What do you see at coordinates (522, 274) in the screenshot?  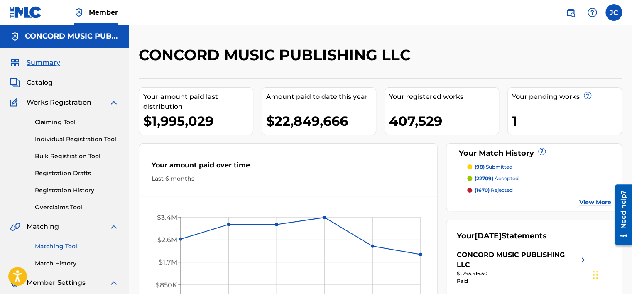 I see `div: $1,295,916.50` at bounding box center [522, 274].